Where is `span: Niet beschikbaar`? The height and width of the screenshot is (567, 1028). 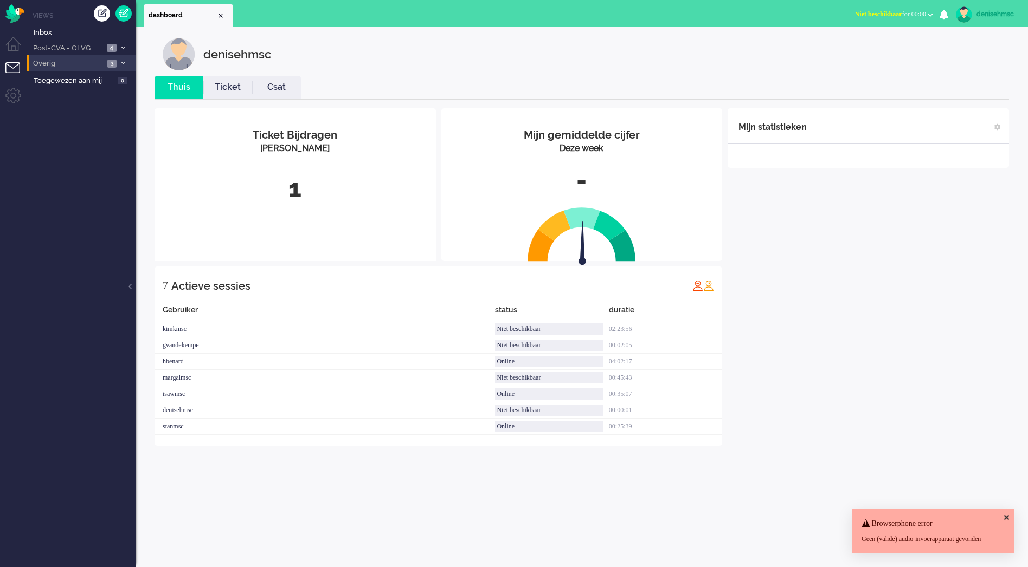 span: Niet beschikbaar is located at coordinates (878, 14).